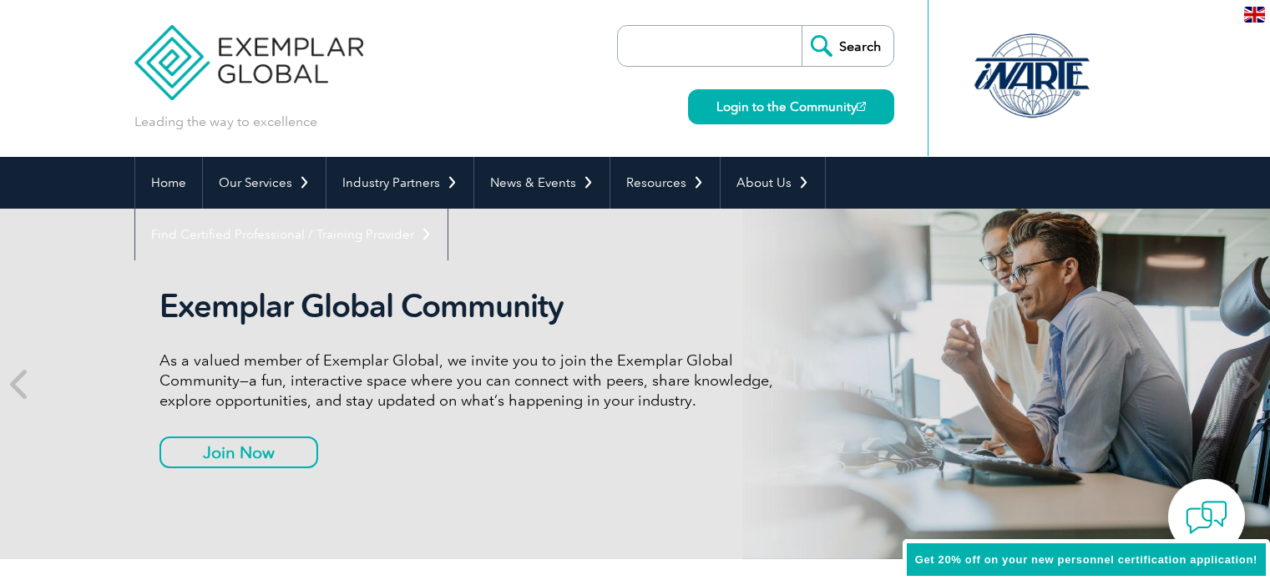  Describe the element at coordinates (1206, 517) in the screenshot. I see `img: contact-chat.png` at that location.